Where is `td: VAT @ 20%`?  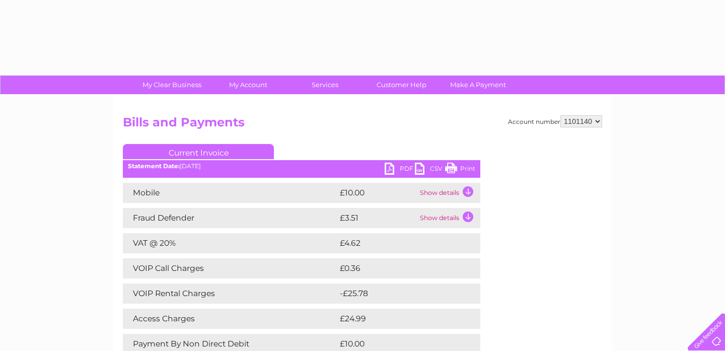
td: VAT @ 20% is located at coordinates (230, 243).